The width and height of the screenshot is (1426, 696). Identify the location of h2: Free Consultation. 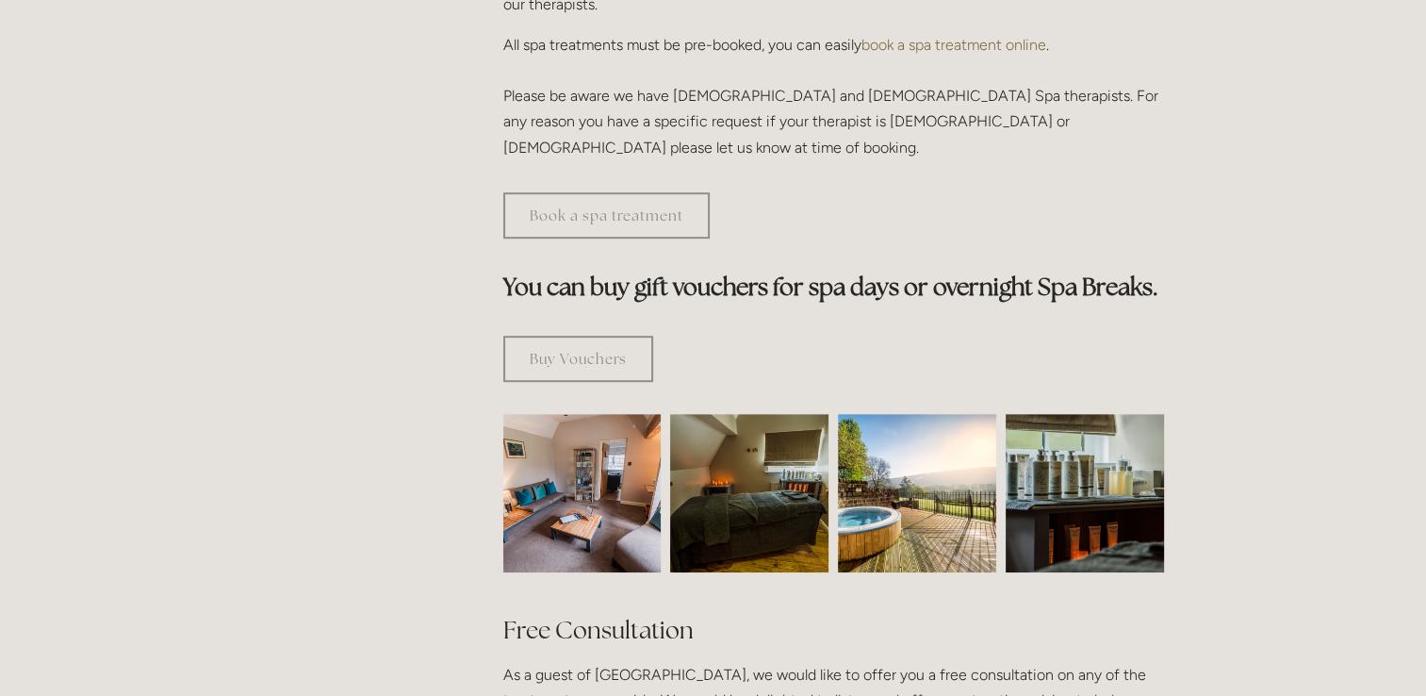
(833, 630).